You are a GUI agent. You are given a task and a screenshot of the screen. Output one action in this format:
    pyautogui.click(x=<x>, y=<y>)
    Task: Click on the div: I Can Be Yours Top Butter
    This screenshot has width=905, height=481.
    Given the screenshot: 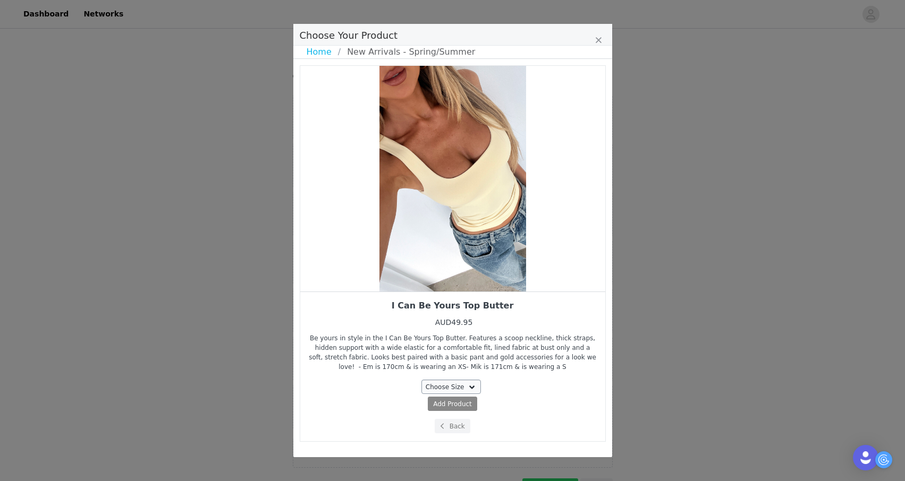 What is the action you would take?
    pyautogui.click(x=453, y=306)
    